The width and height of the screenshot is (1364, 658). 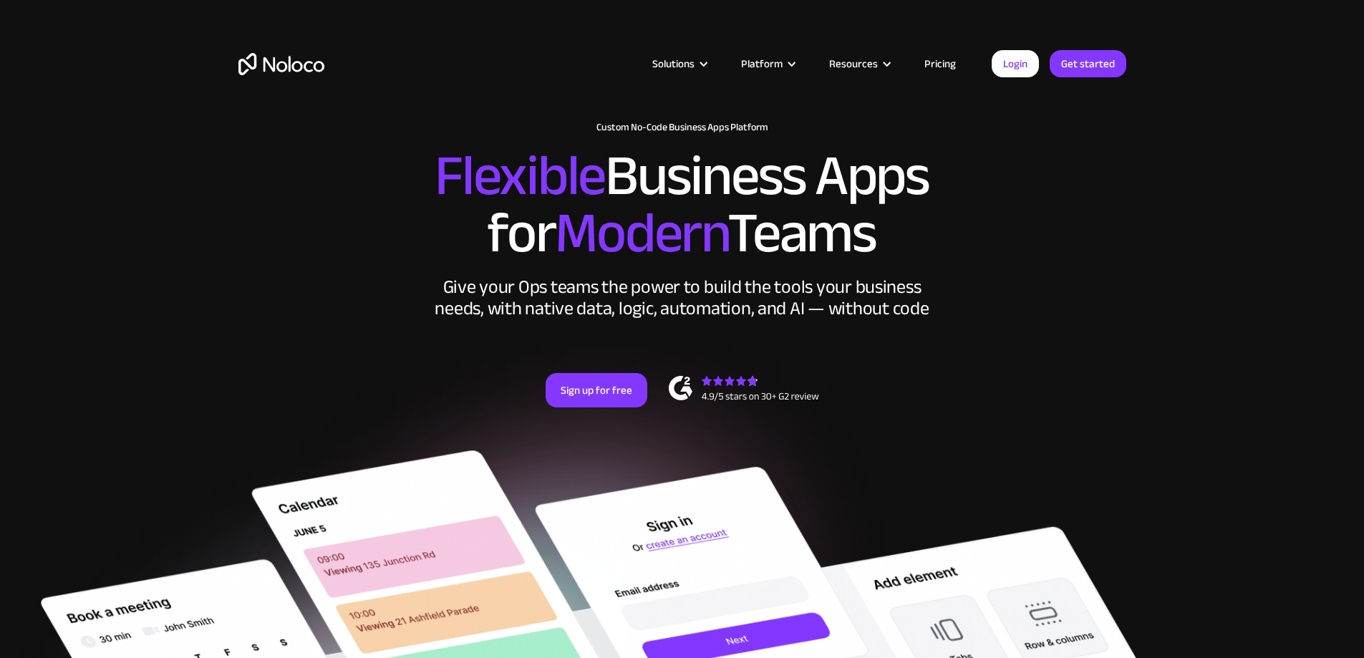 I want to click on a: Get started, so click(x=1088, y=64).